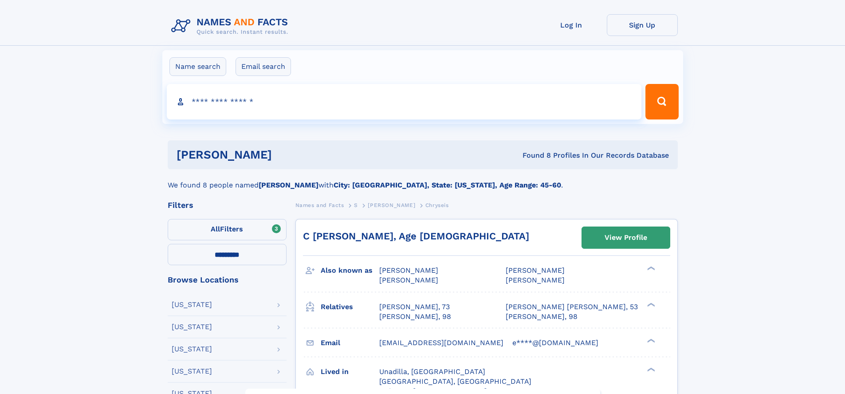 Image resolution: width=845 pixels, height=394 pixels. What do you see at coordinates (350, 371) in the screenshot?
I see `h3: Lived in` at bounding box center [350, 371].